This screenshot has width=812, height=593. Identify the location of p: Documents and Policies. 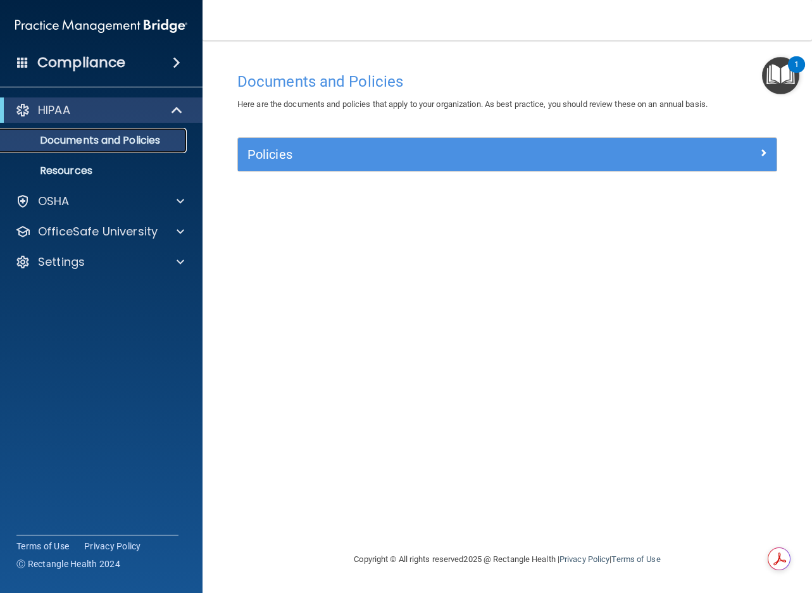
(94, 141).